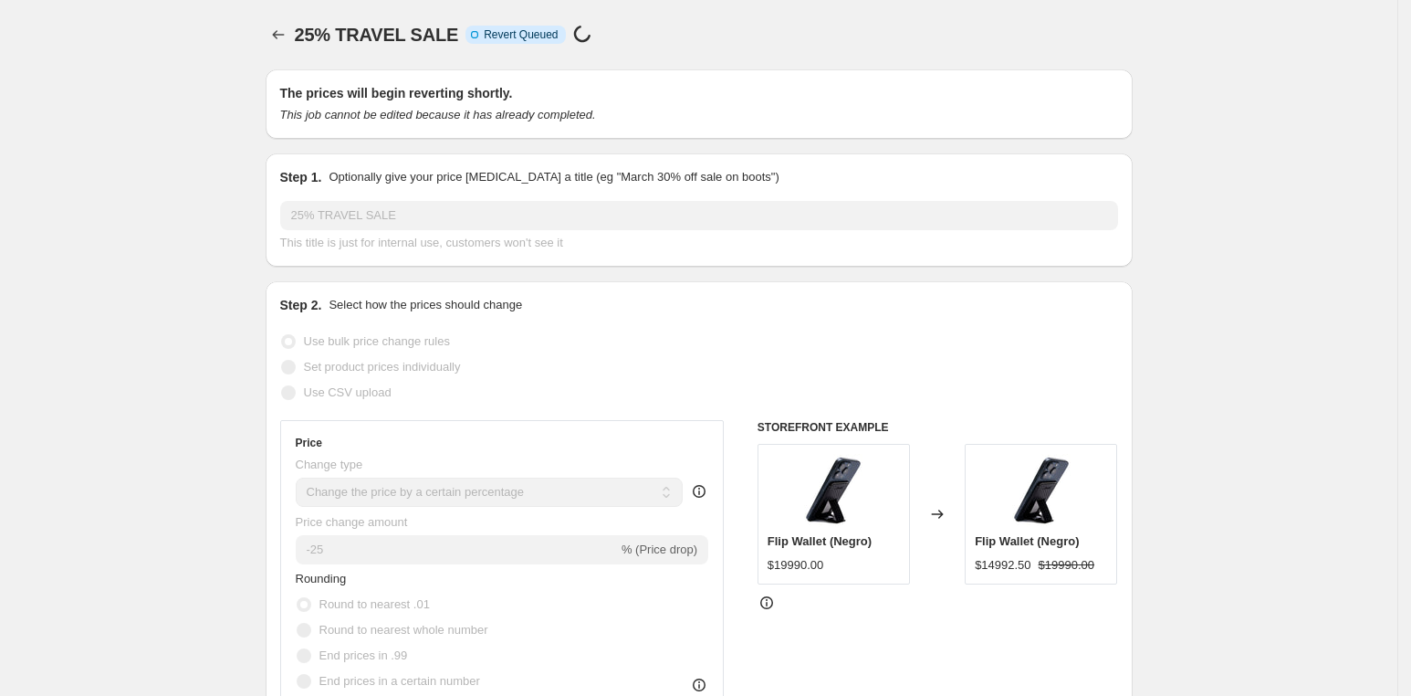 Image resolution: width=1411 pixels, height=696 pixels. What do you see at coordinates (699, 491) in the screenshot?
I see `div: help` at bounding box center [699, 491].